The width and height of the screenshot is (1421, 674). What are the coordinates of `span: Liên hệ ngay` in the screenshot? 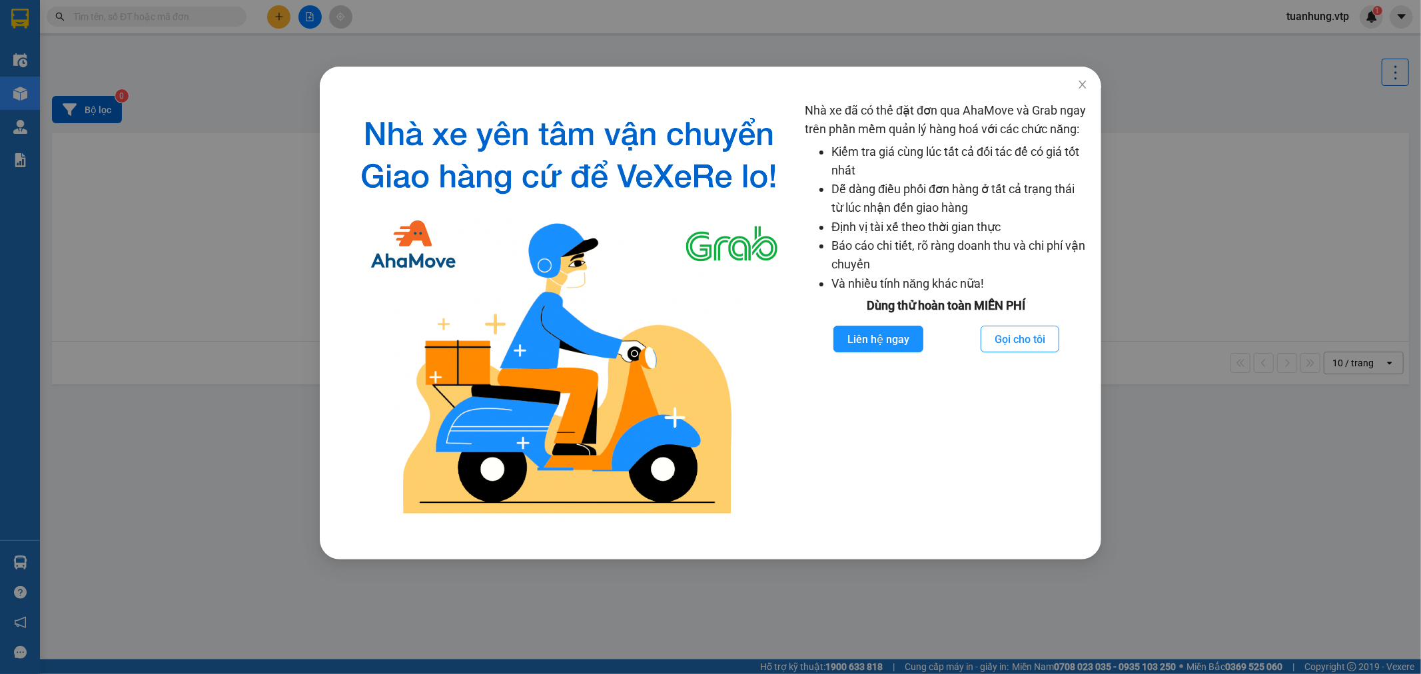 It's located at (878, 339).